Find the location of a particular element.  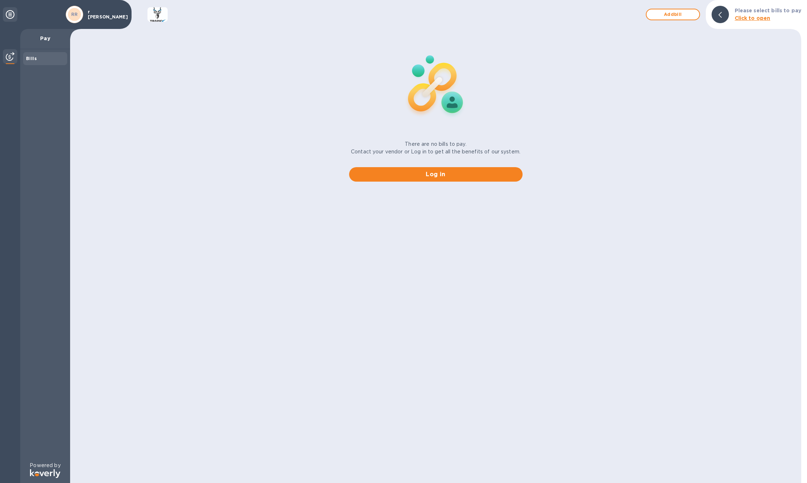

p: Pay is located at coordinates (45, 38).